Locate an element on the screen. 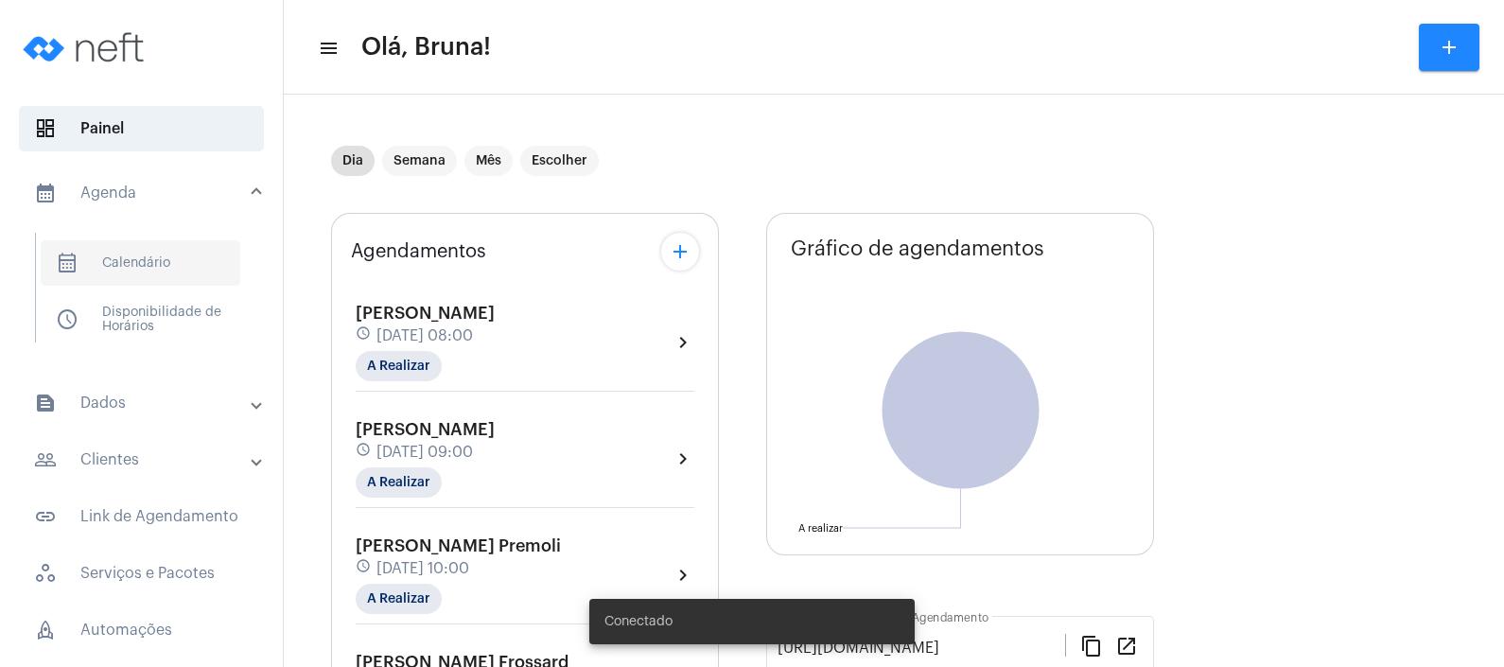 The width and height of the screenshot is (1504, 667). img: logo-neft-novo-2.png is located at coordinates (86, 47).